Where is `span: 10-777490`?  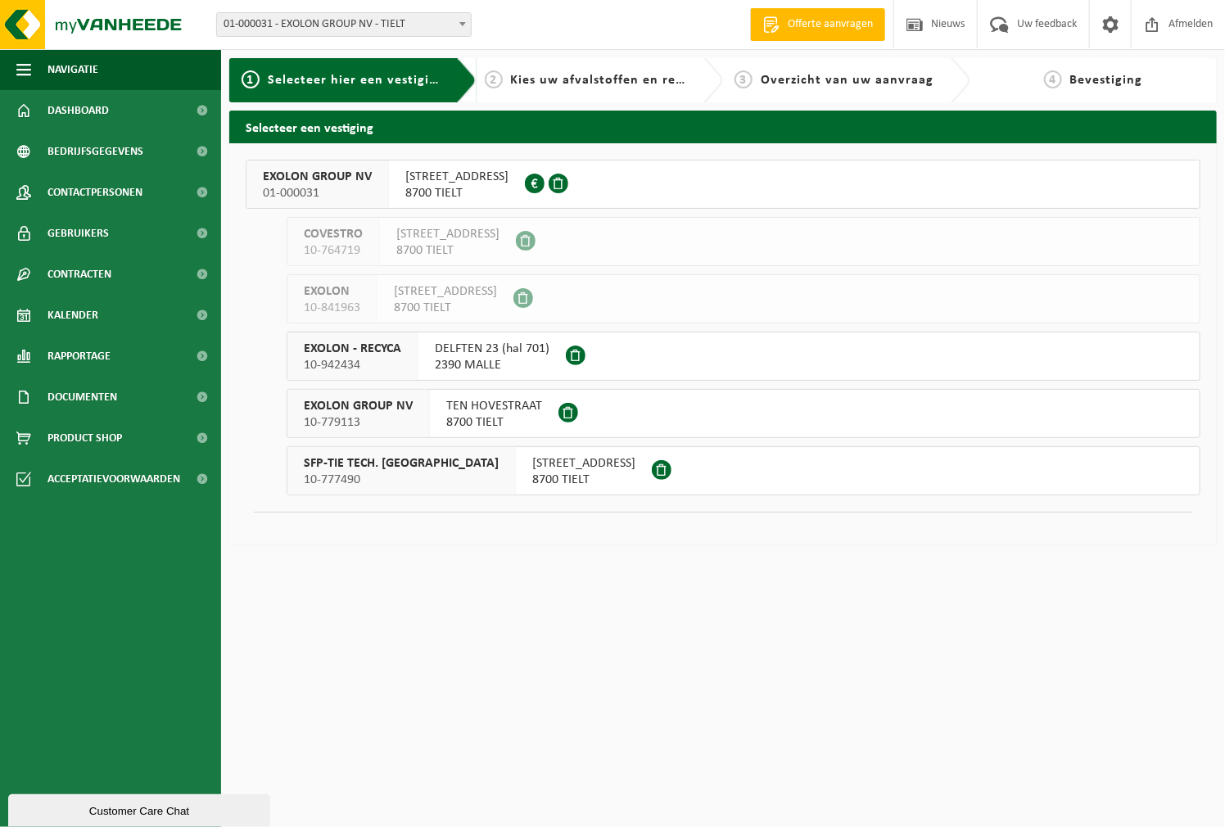
span: 10-777490 is located at coordinates (401, 480).